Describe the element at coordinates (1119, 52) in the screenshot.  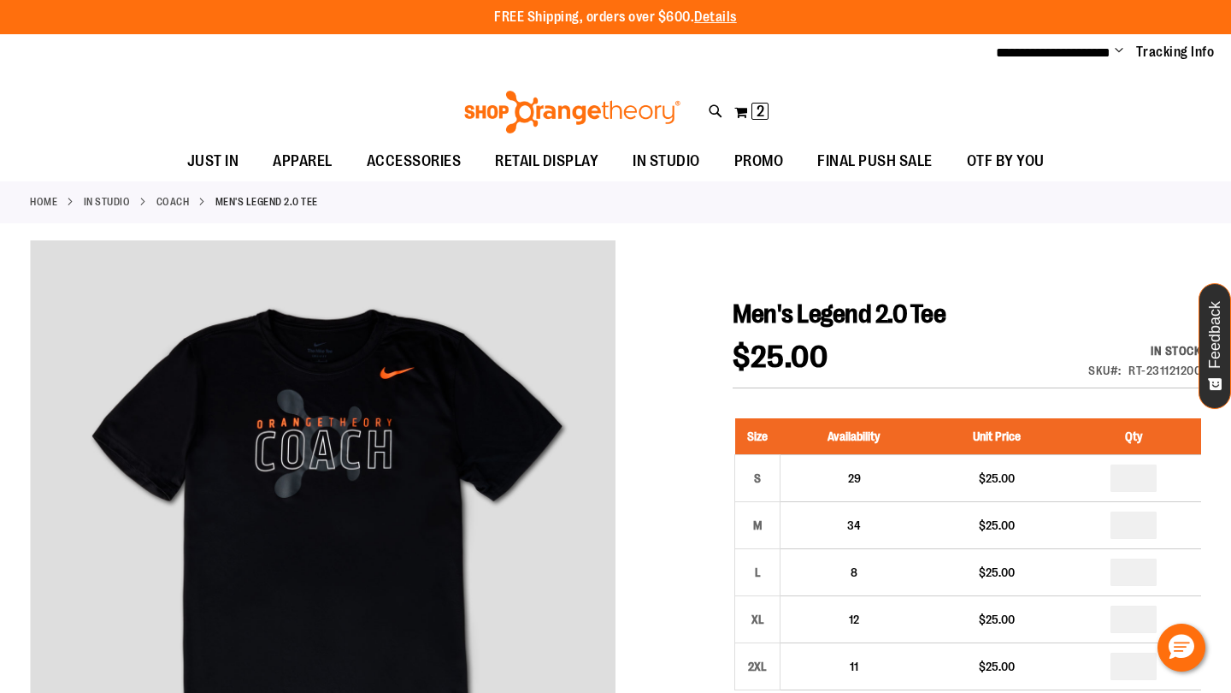
I see `button: Account menu` at that location.